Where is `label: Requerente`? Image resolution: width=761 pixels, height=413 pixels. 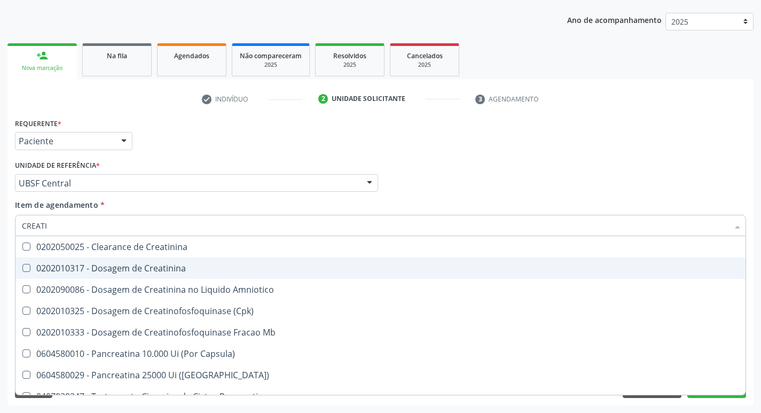 label: Requerente is located at coordinates (38, 123).